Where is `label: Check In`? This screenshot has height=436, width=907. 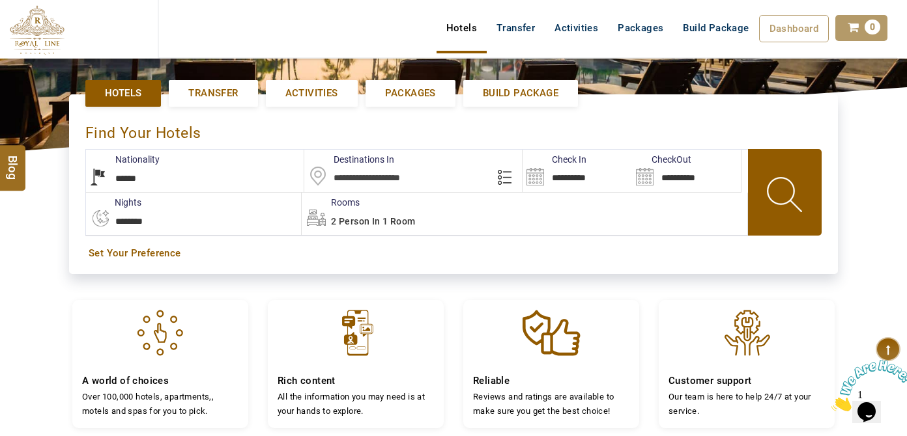 label: Check In is located at coordinates (554, 160).